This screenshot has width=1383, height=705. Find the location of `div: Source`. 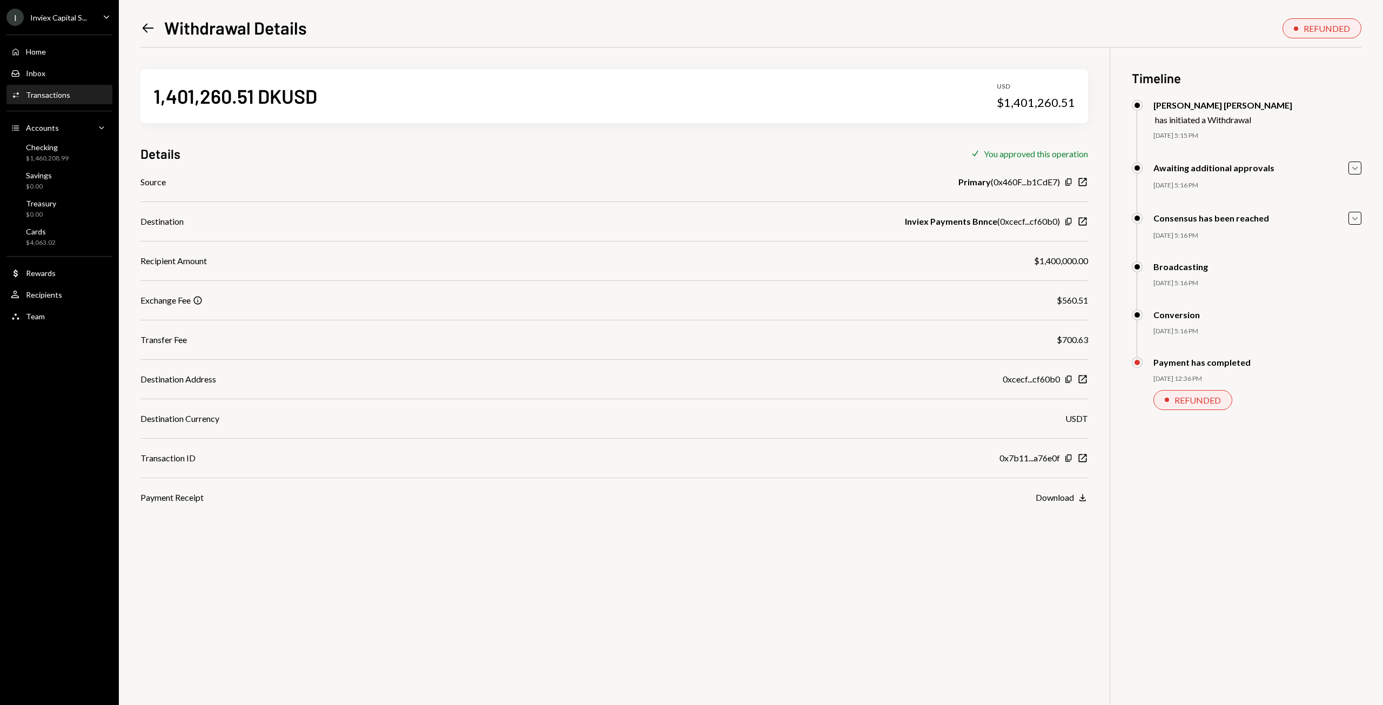

div: Source is located at coordinates (153, 182).